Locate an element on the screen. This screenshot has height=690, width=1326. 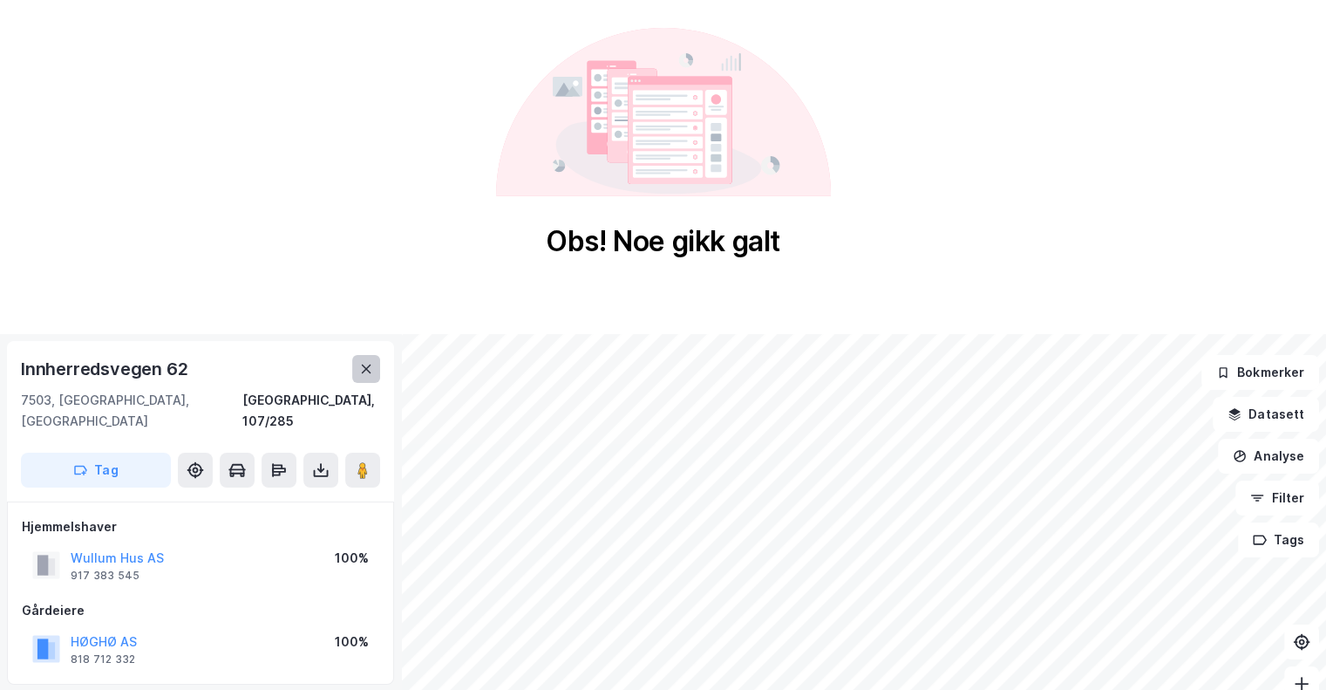
button: Tags is located at coordinates (1278, 540).